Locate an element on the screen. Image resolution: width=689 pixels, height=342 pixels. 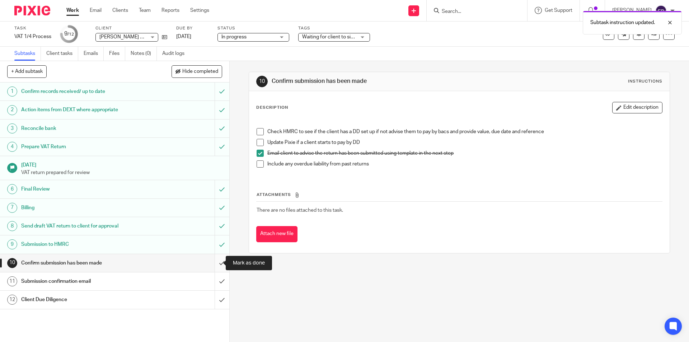
a: Client tasks is located at coordinates (62, 53).